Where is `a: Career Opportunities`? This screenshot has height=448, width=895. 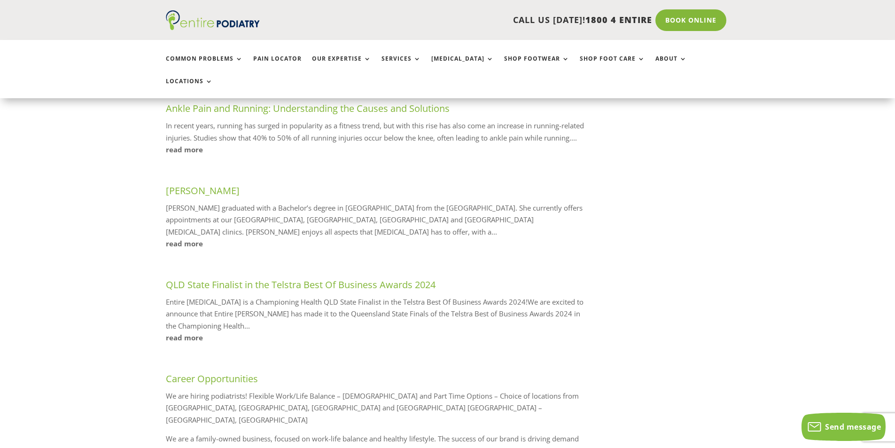
a: Career Opportunities is located at coordinates (212, 378).